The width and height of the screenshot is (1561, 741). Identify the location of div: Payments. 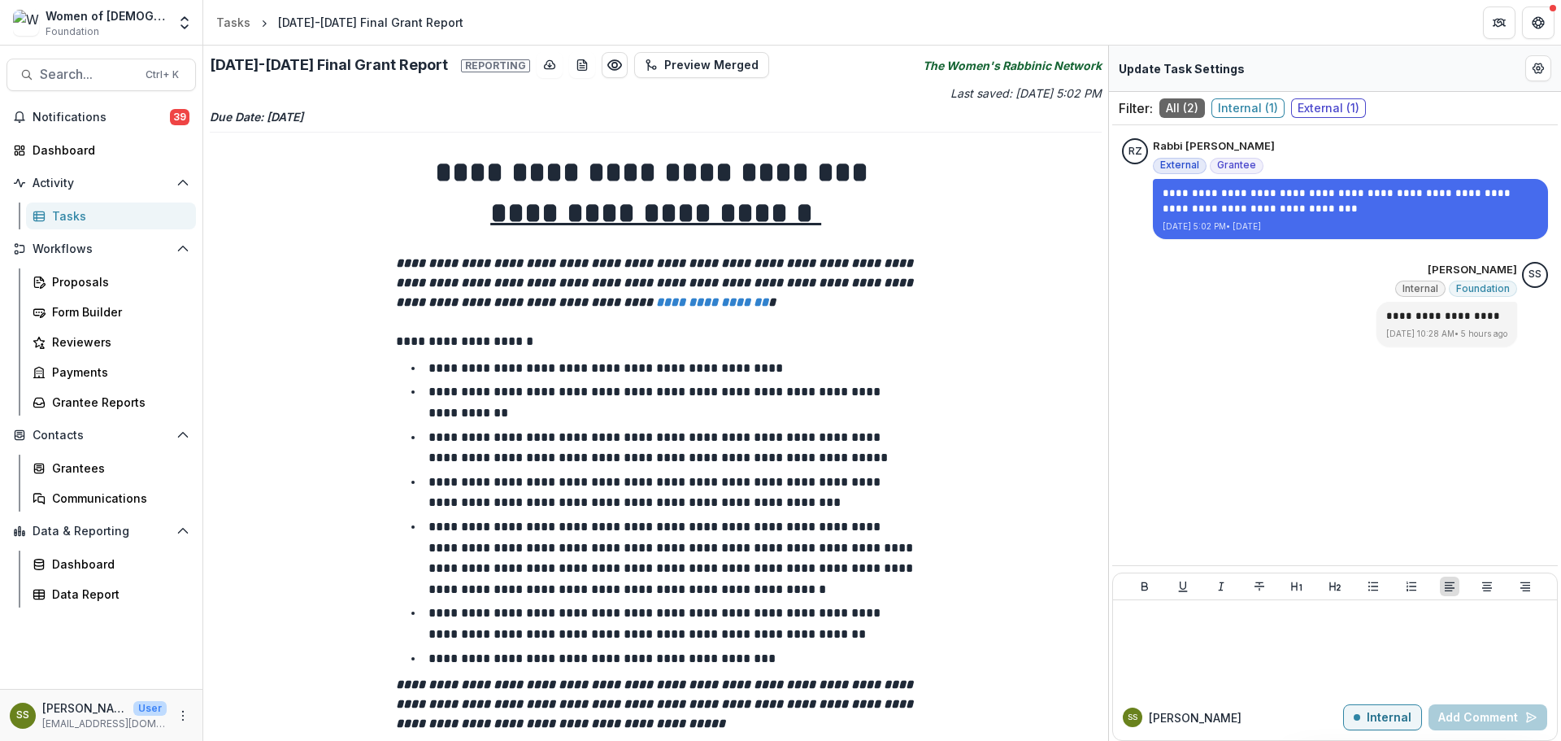
(117, 371).